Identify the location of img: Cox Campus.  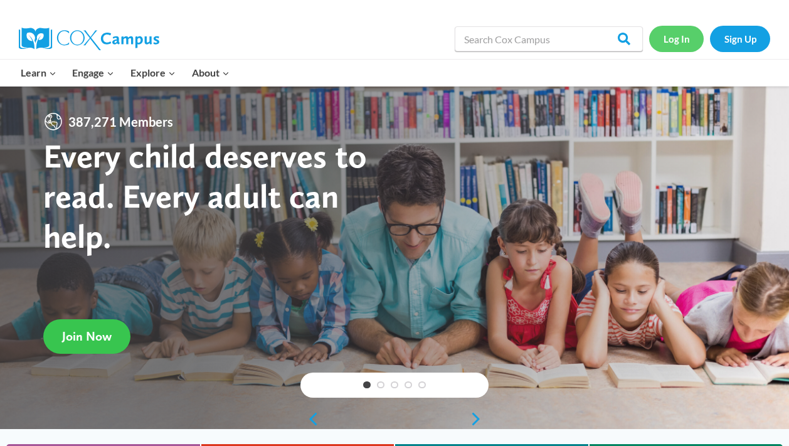
(89, 39).